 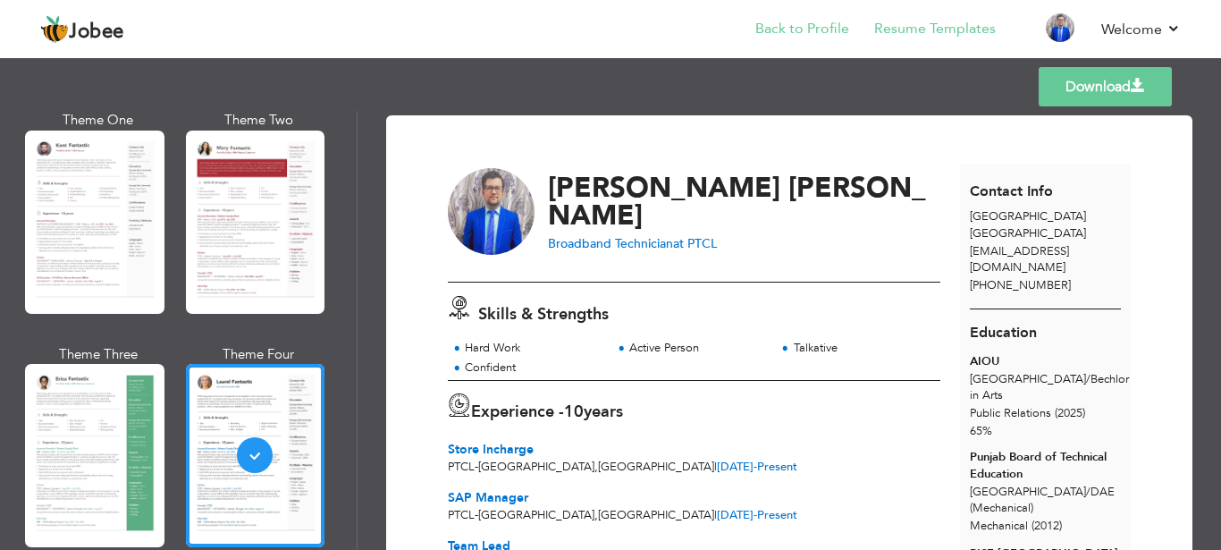 I want to click on div: Confident, so click(x=533, y=367).